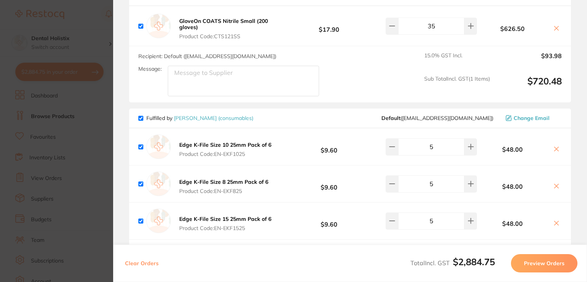 Image resolution: width=587 pixels, height=282 pixels. I want to click on b: $2,884.75, so click(474, 262).